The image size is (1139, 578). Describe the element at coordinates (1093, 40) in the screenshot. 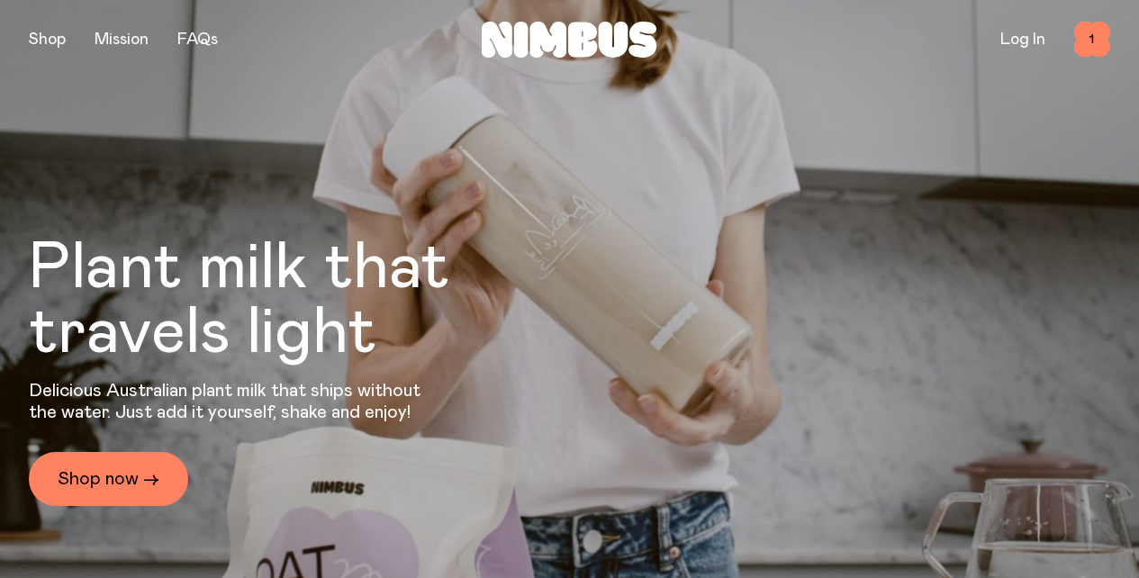

I see `button: 1` at that location.